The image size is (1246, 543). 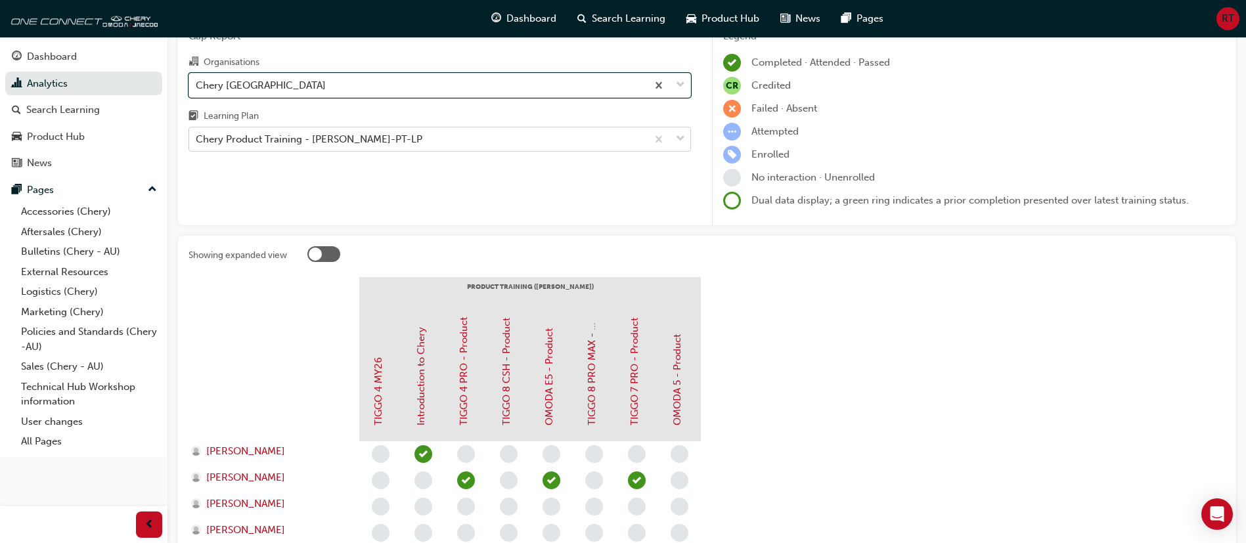 What do you see at coordinates (378, 391) in the screenshot?
I see `a: TIGGO 4 MY26` at bounding box center [378, 391].